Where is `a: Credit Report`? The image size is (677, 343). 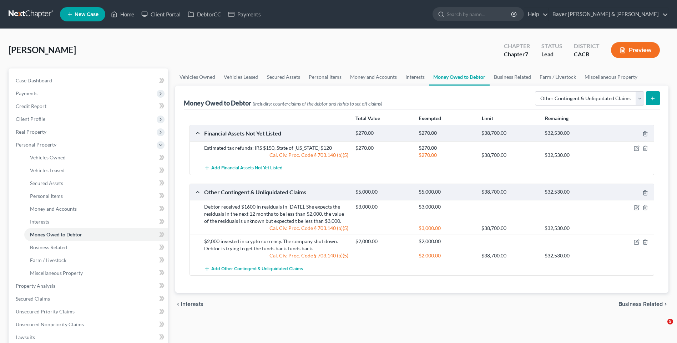 a: Credit Report is located at coordinates (89, 106).